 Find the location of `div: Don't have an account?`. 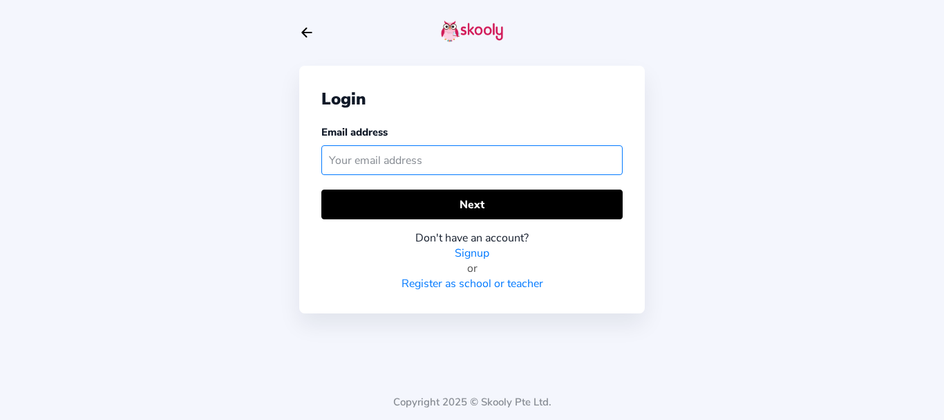

div: Don't have an account? is located at coordinates (472, 238).